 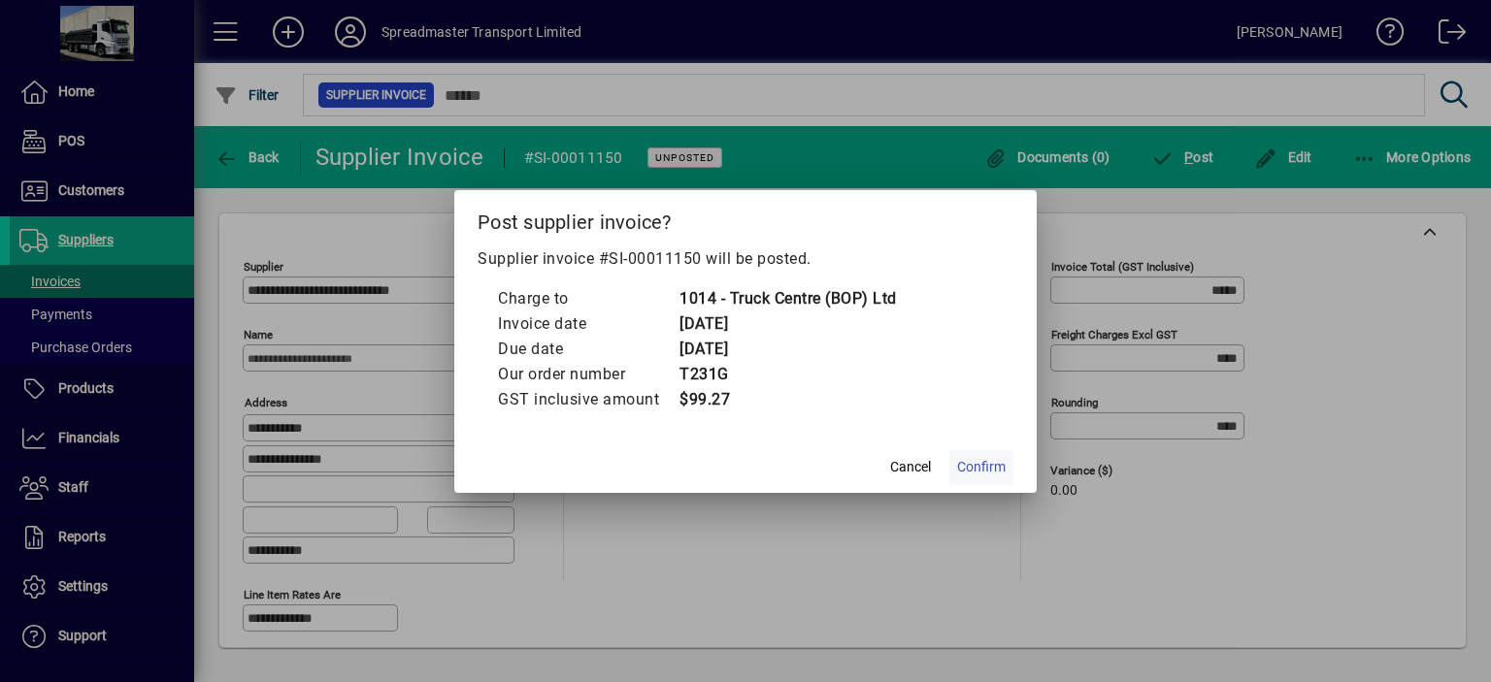 I want to click on td: Charge to, so click(x=587, y=299).